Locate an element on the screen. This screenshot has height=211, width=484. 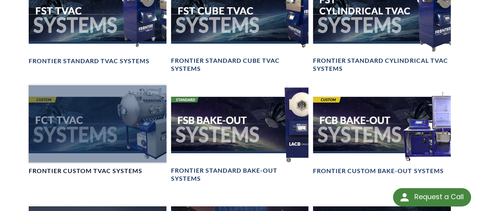
h4: Frontier Custom Bake-Out Systems is located at coordinates (378, 170).